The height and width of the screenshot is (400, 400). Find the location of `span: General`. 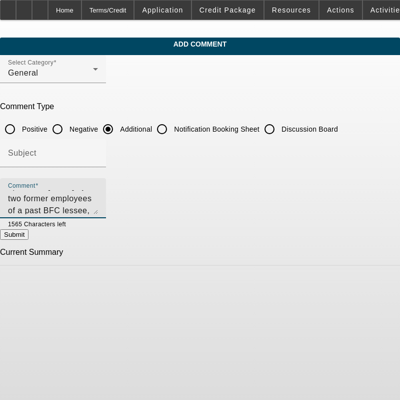

span: General is located at coordinates (23, 73).